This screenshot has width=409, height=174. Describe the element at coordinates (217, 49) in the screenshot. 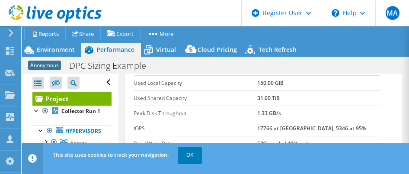

I see `span: Cloud Pricing` at that location.